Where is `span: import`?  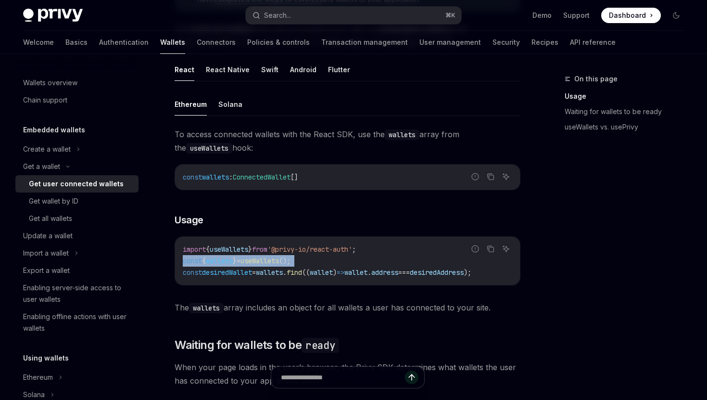 span: import is located at coordinates (194, 249).